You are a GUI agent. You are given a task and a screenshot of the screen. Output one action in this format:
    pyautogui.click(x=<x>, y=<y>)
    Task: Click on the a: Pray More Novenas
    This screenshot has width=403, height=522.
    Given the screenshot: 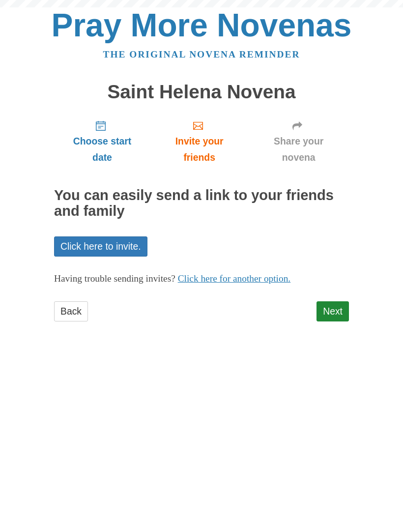 What is the action you would take?
    pyautogui.click(x=201, y=25)
    